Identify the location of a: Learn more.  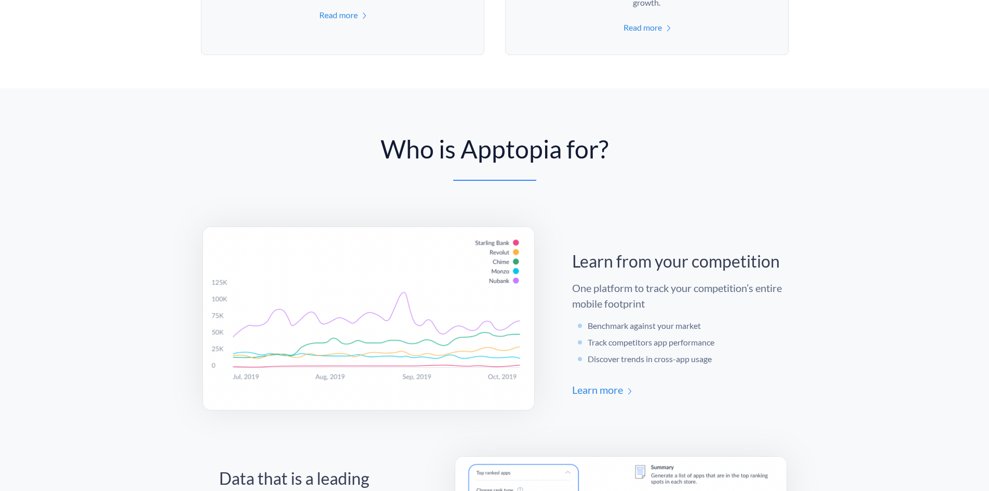
(602, 389).